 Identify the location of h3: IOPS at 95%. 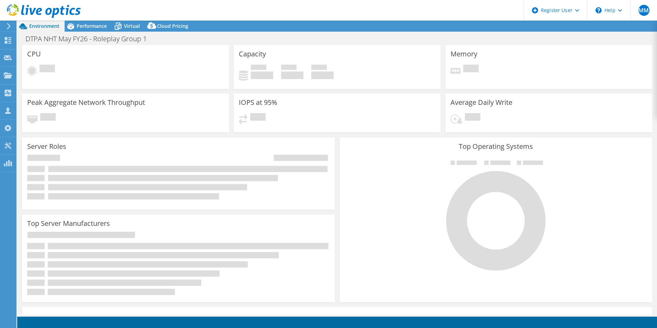
(258, 102).